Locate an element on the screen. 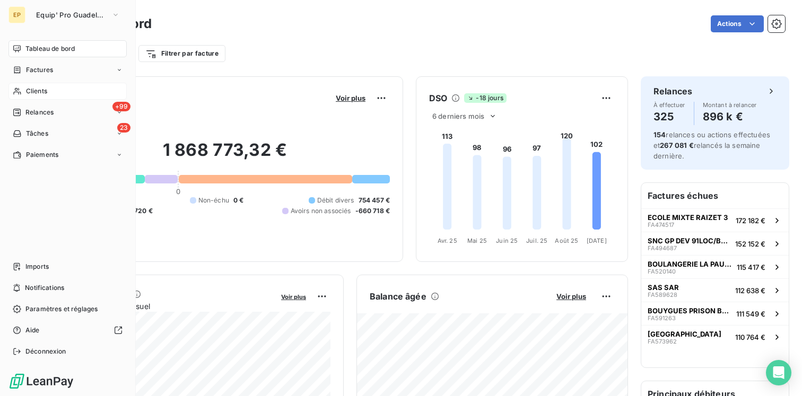 The height and width of the screenshot is (396, 802). span: Tâches is located at coordinates (37, 134).